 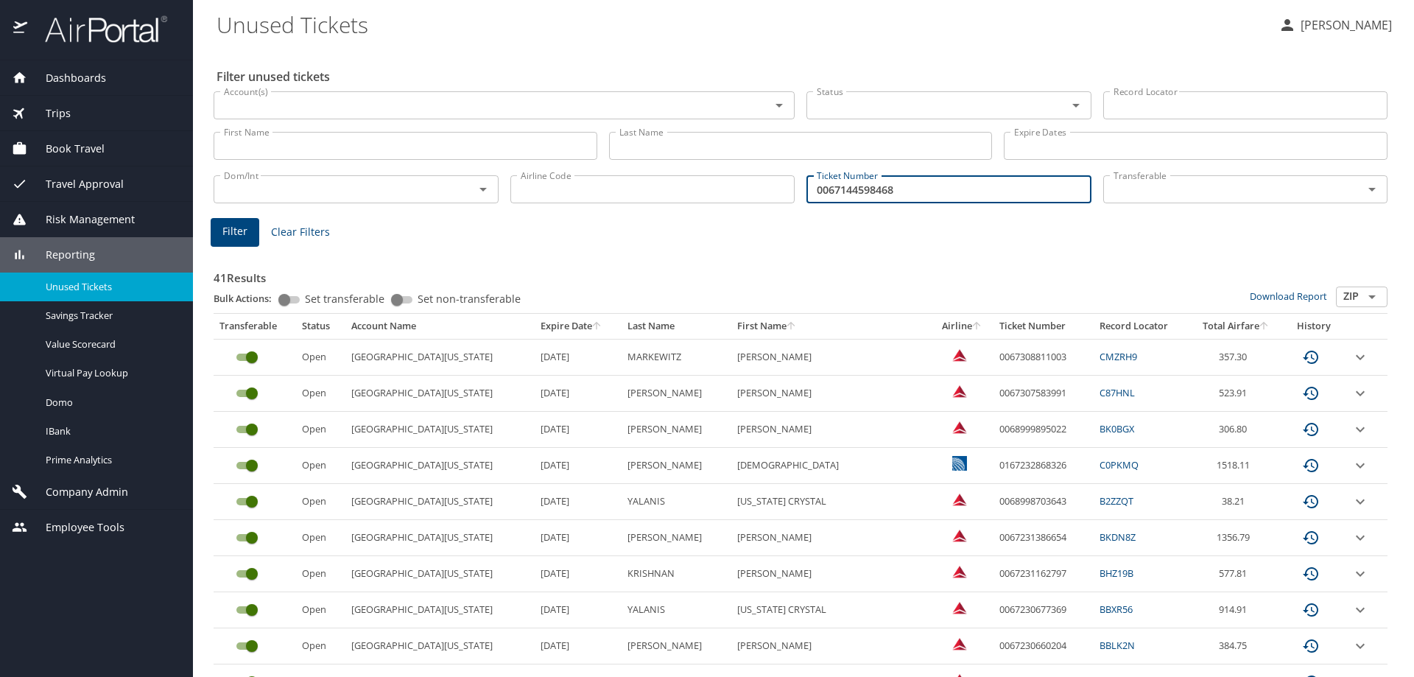 I want to click on th: Status, so click(x=321, y=326).